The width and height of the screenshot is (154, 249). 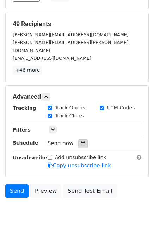 What do you see at coordinates (121, 108) in the screenshot?
I see `label: UTM Codes` at bounding box center [121, 108].